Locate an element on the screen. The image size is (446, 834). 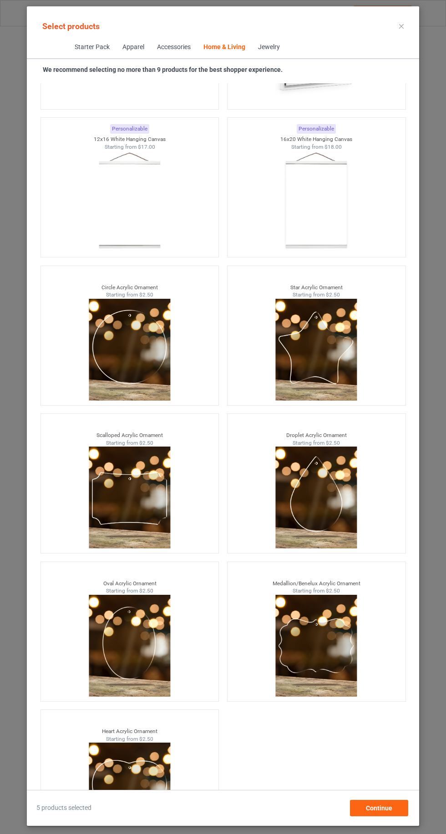
strong: We recommend selecting no more than 9 products for the best shopper experience. is located at coordinates (162, 70).